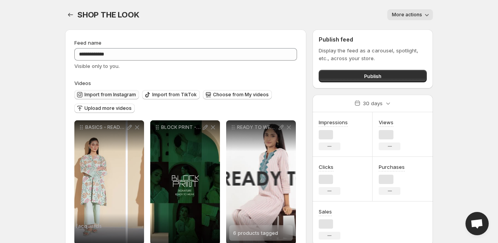  What do you see at coordinates (407, 15) in the screenshot?
I see `span: More actions` at bounding box center [407, 15].